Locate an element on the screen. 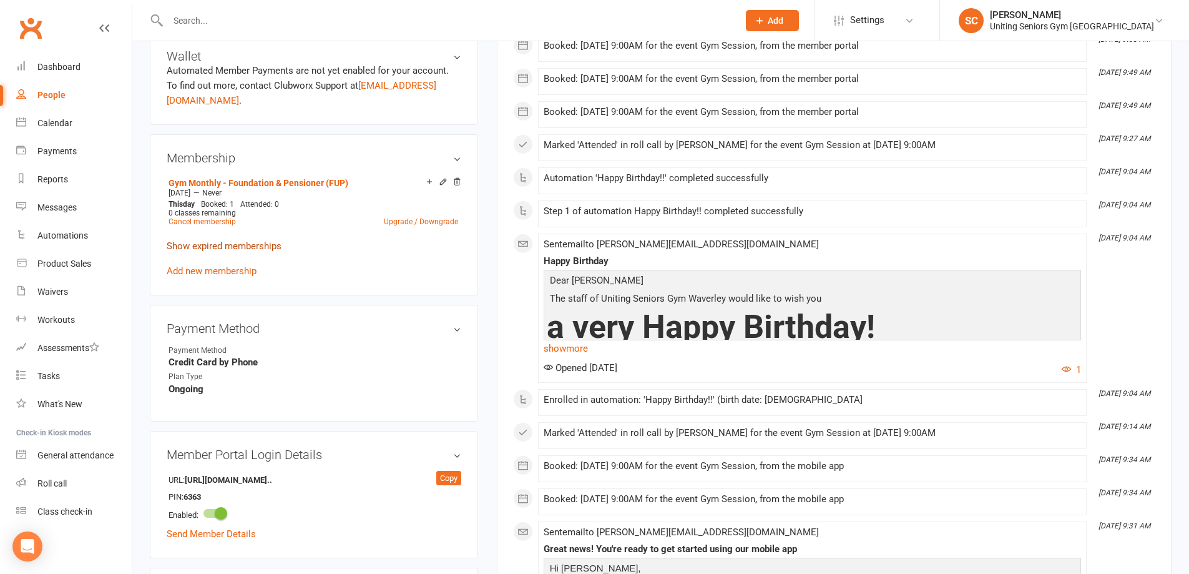  div: Product Sales is located at coordinates (64, 263).